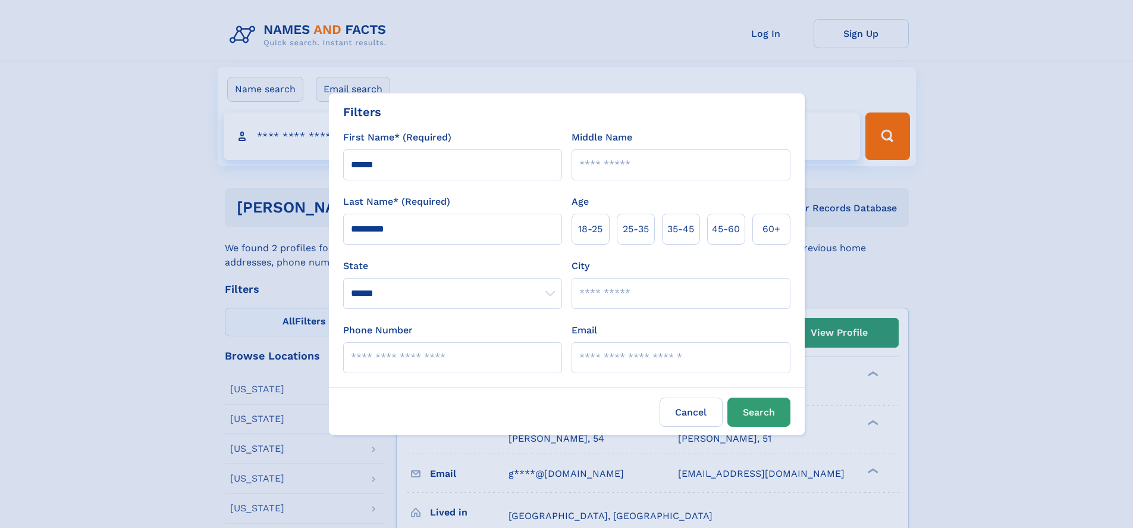  Describe the element at coordinates (580, 266) in the screenshot. I see `label: City` at that location.